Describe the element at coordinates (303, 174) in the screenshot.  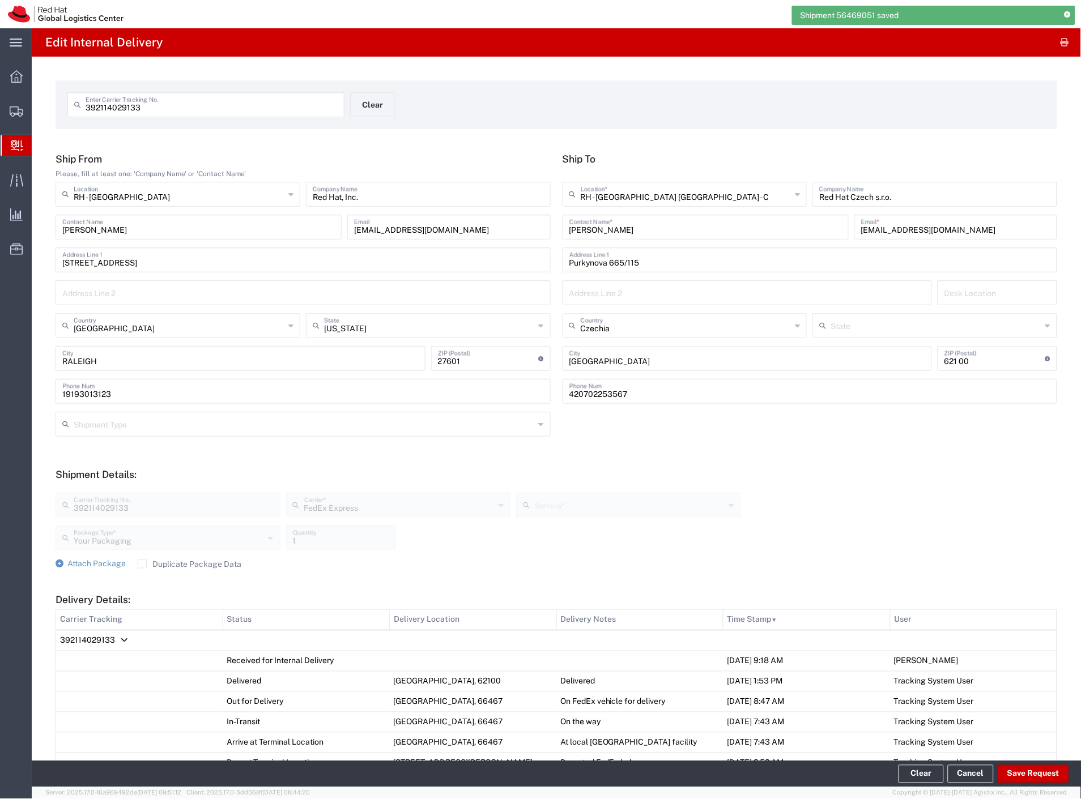
I see `div: Please, fill at least one: 'Company Name' or 'Contact Name'` at that location.